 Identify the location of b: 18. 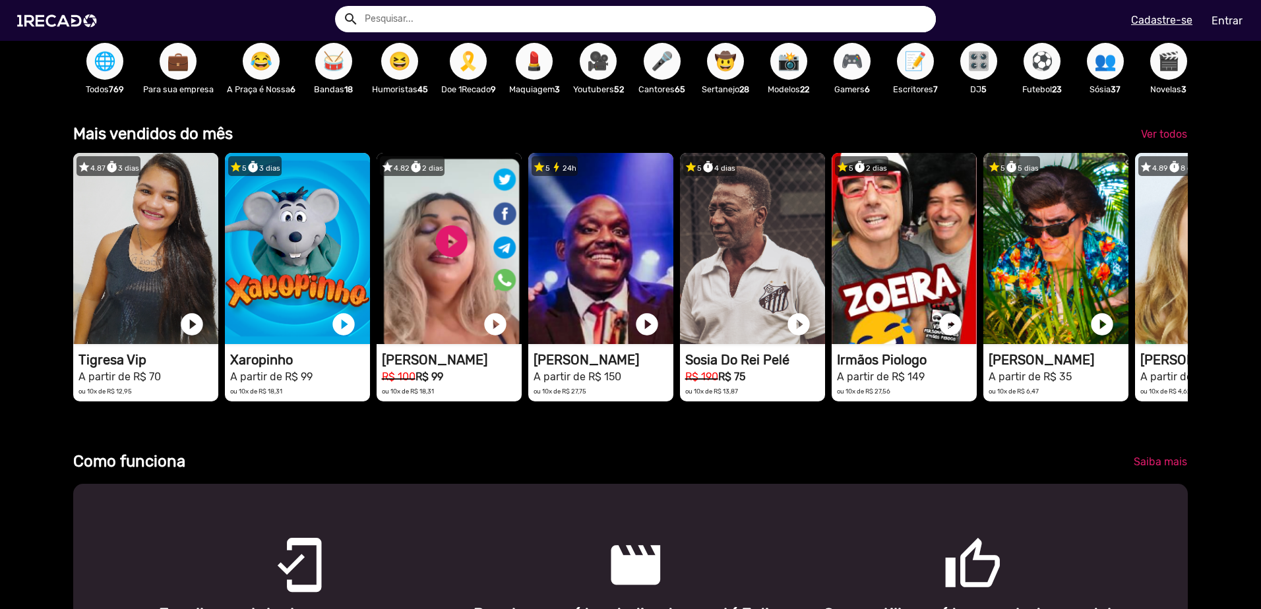
(348, 89).